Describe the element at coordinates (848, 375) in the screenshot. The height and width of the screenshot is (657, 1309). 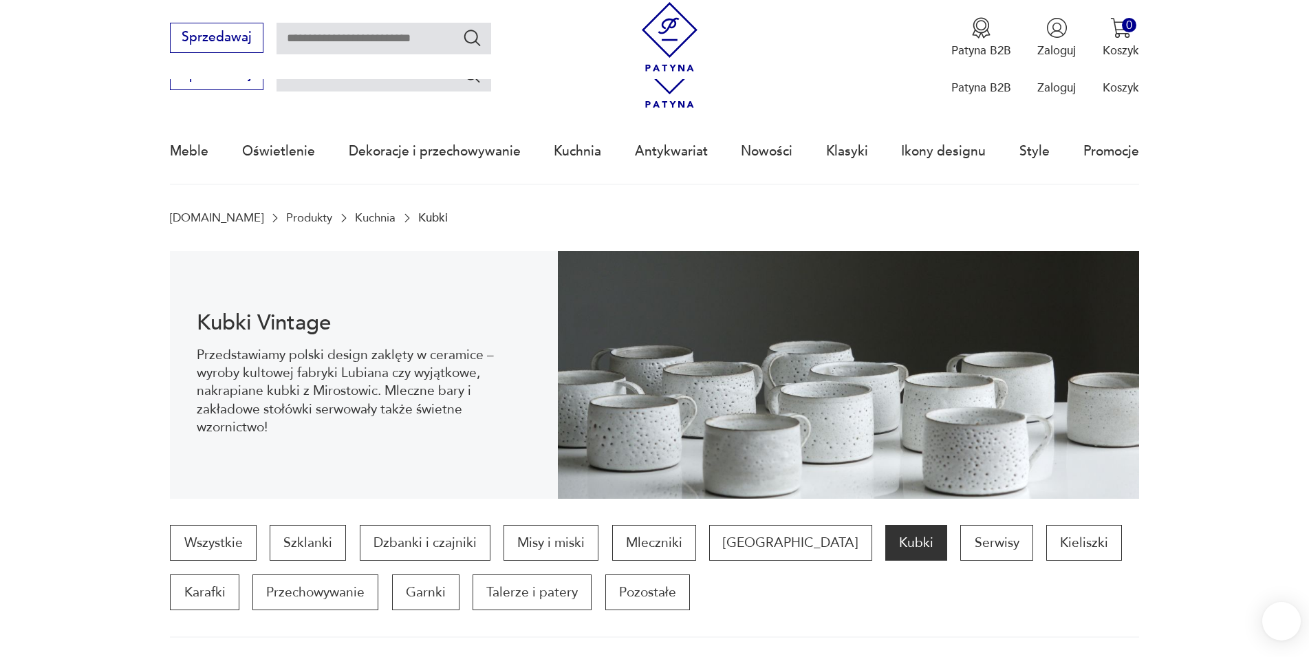
I see `img: c6889ce7cfaffc5c673006ca7561ba64.jpg` at that location.